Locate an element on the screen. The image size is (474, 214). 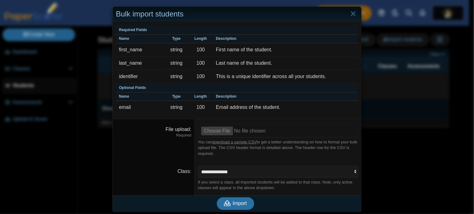
span: Import is located at coordinates (240, 203).